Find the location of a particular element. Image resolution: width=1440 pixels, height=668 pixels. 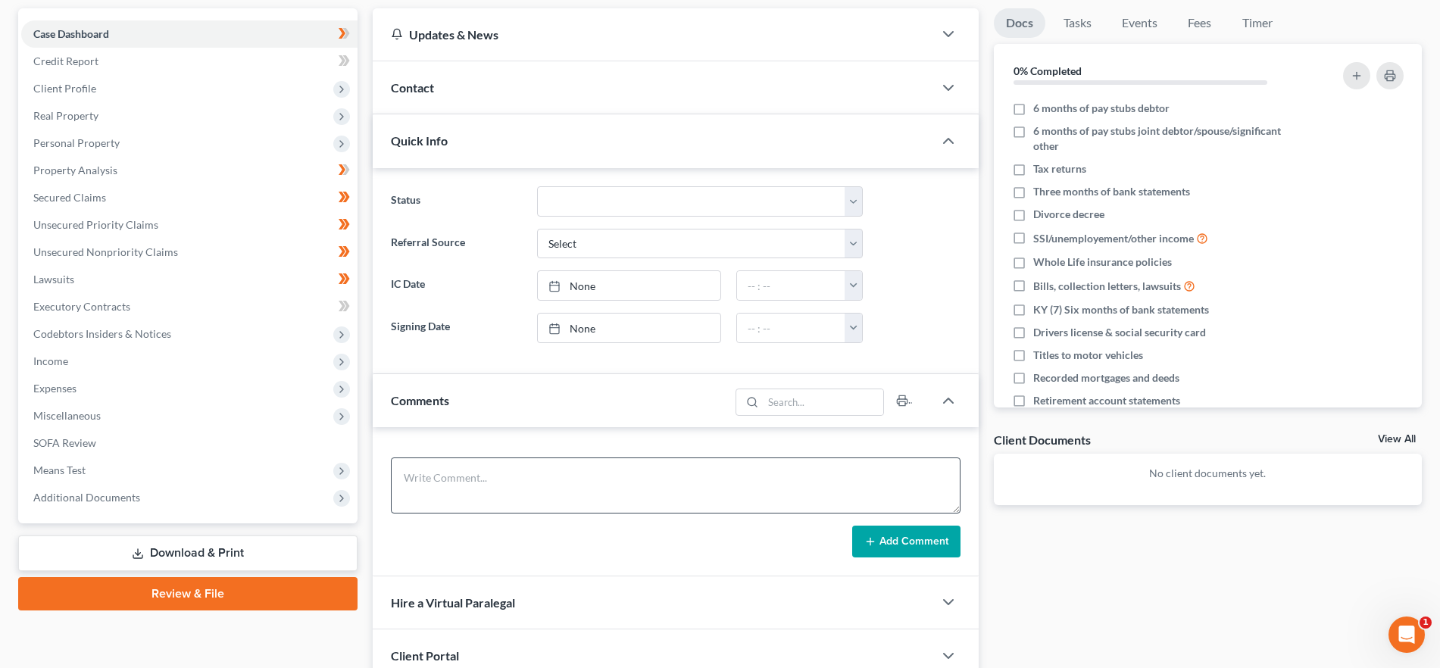

a: Executory Contracts is located at coordinates (189, 307).